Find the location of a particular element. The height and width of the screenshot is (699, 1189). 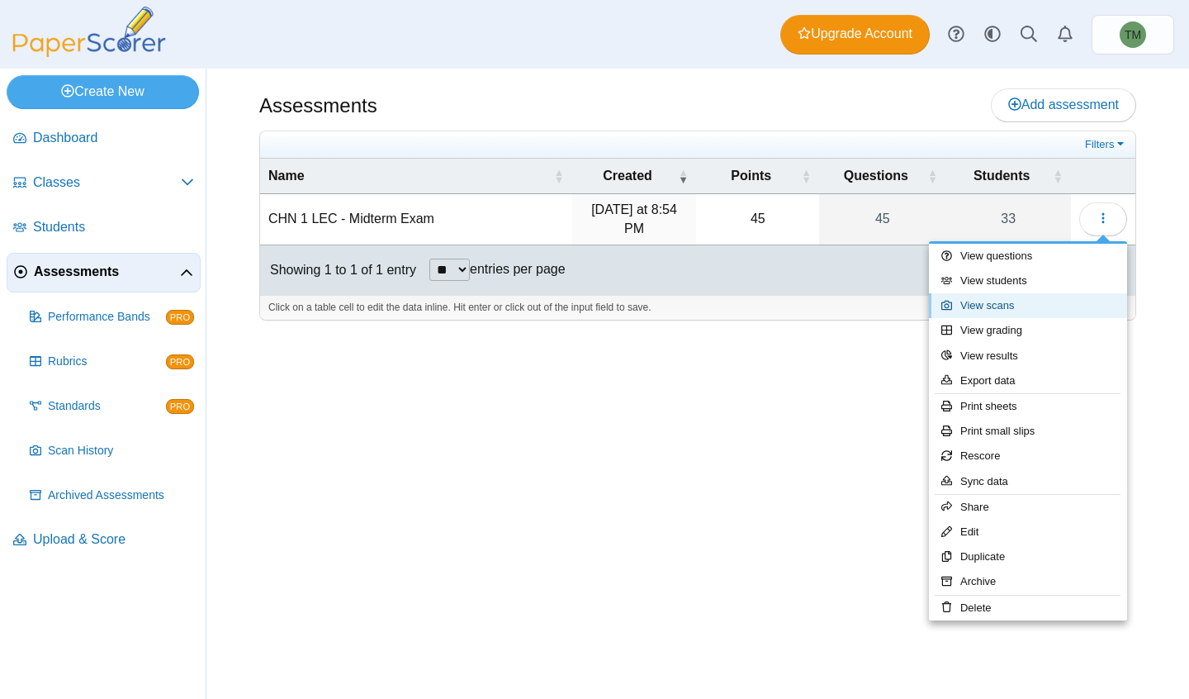

a: Upgrade Account is located at coordinates (855, 35).